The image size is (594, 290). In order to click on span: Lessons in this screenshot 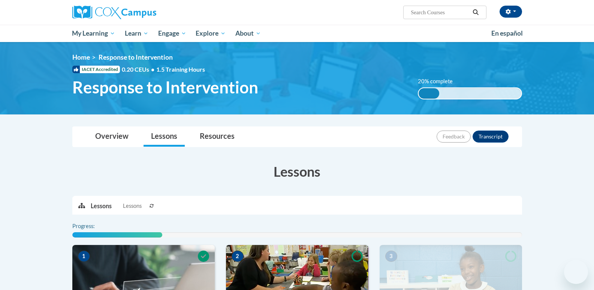, I will do `click(132, 206)`.